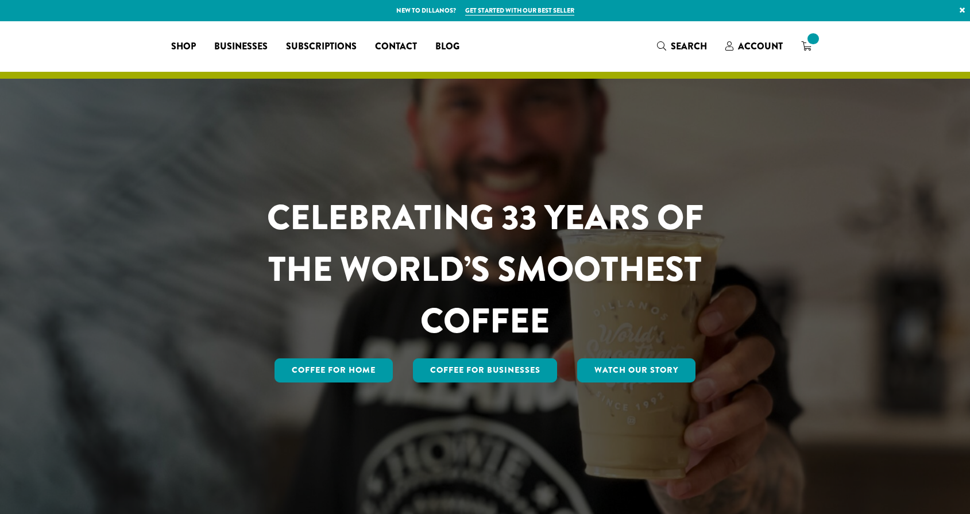 The width and height of the screenshot is (970, 514). I want to click on span: Subscriptions, so click(321, 47).